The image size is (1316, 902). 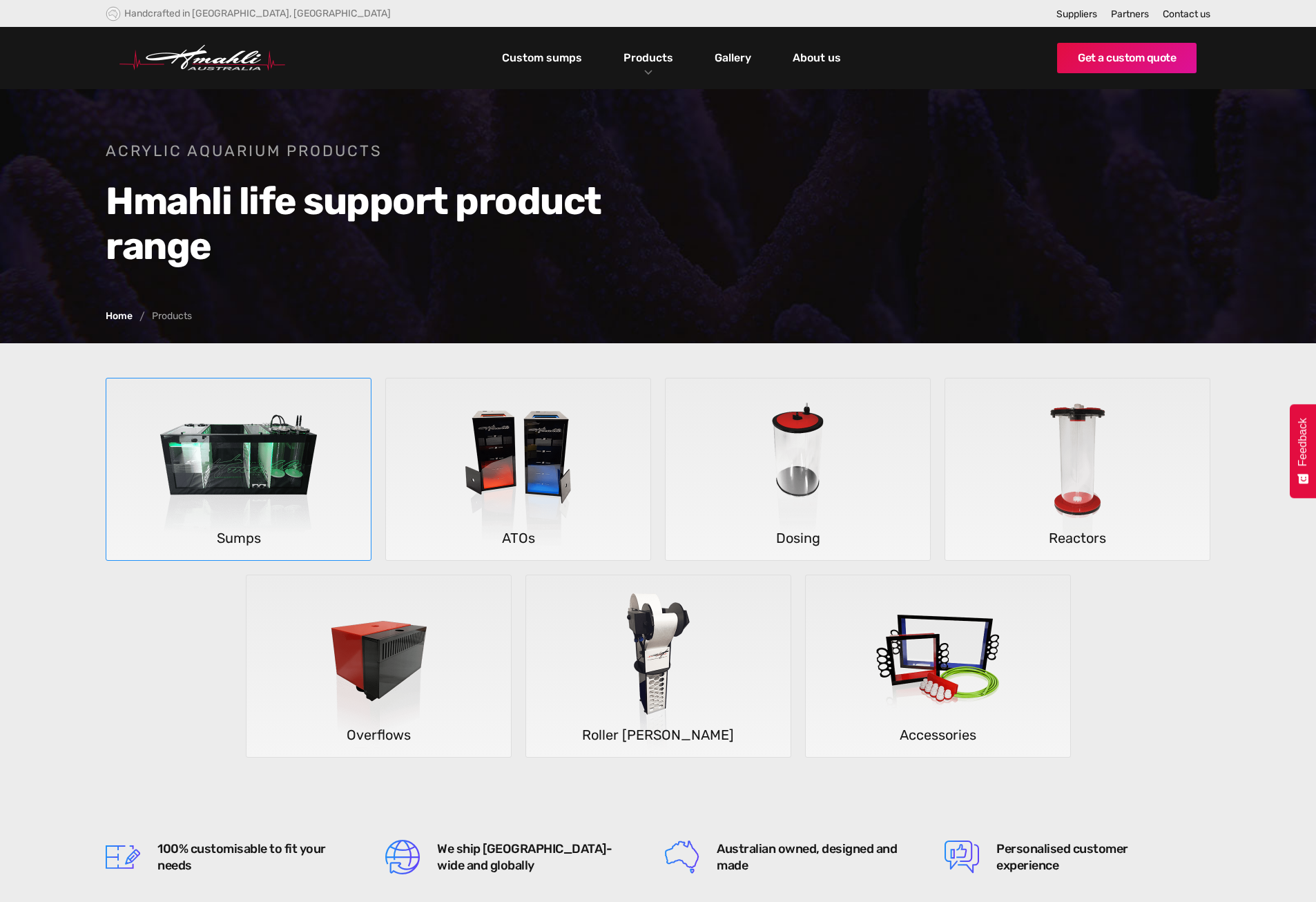 What do you see at coordinates (239, 470) in the screenshot?
I see `img: Sumps` at bounding box center [239, 470].